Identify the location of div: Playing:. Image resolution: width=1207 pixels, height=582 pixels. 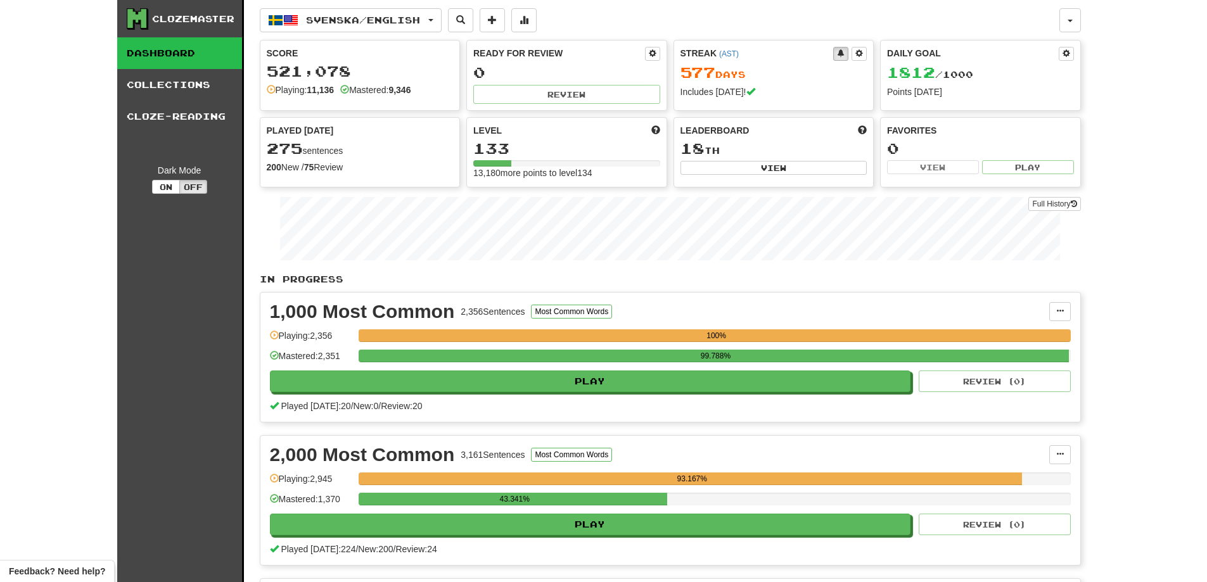
(300, 90).